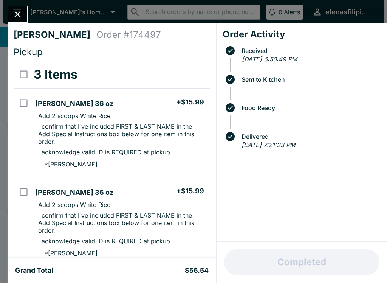  What do you see at coordinates (309, 79) in the screenshot?
I see `span: Sent to Kitchen` at bounding box center [309, 79].